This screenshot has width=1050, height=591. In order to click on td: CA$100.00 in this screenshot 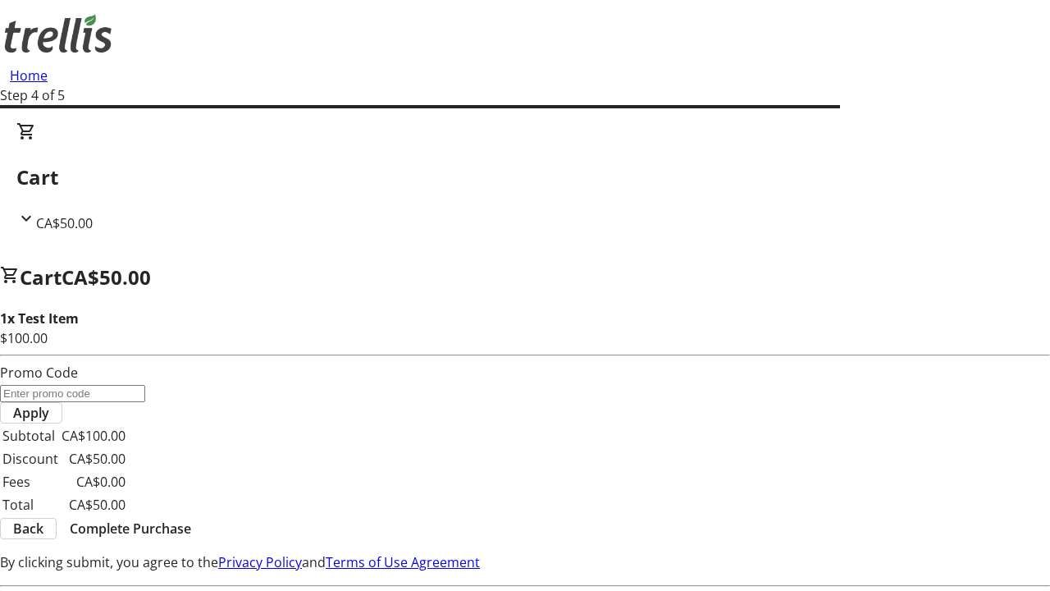, I will do `click(94, 436)`.